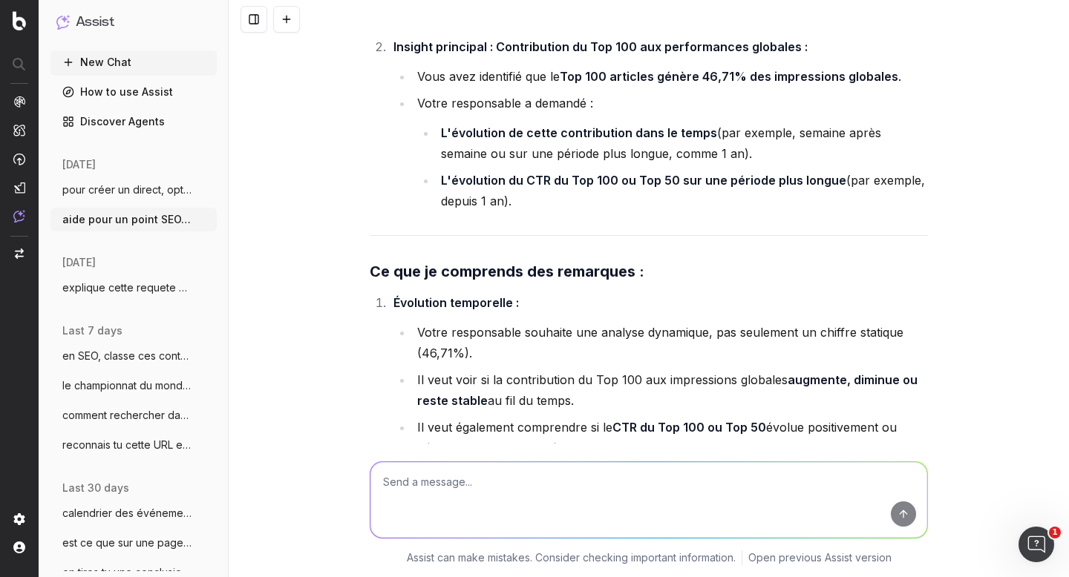 Image resolution: width=1069 pixels, height=577 pixels. Describe the element at coordinates (19, 159) in the screenshot. I see `img: Activation` at that location.